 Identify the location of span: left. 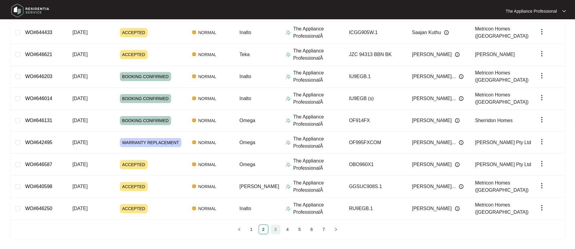
(239, 230).